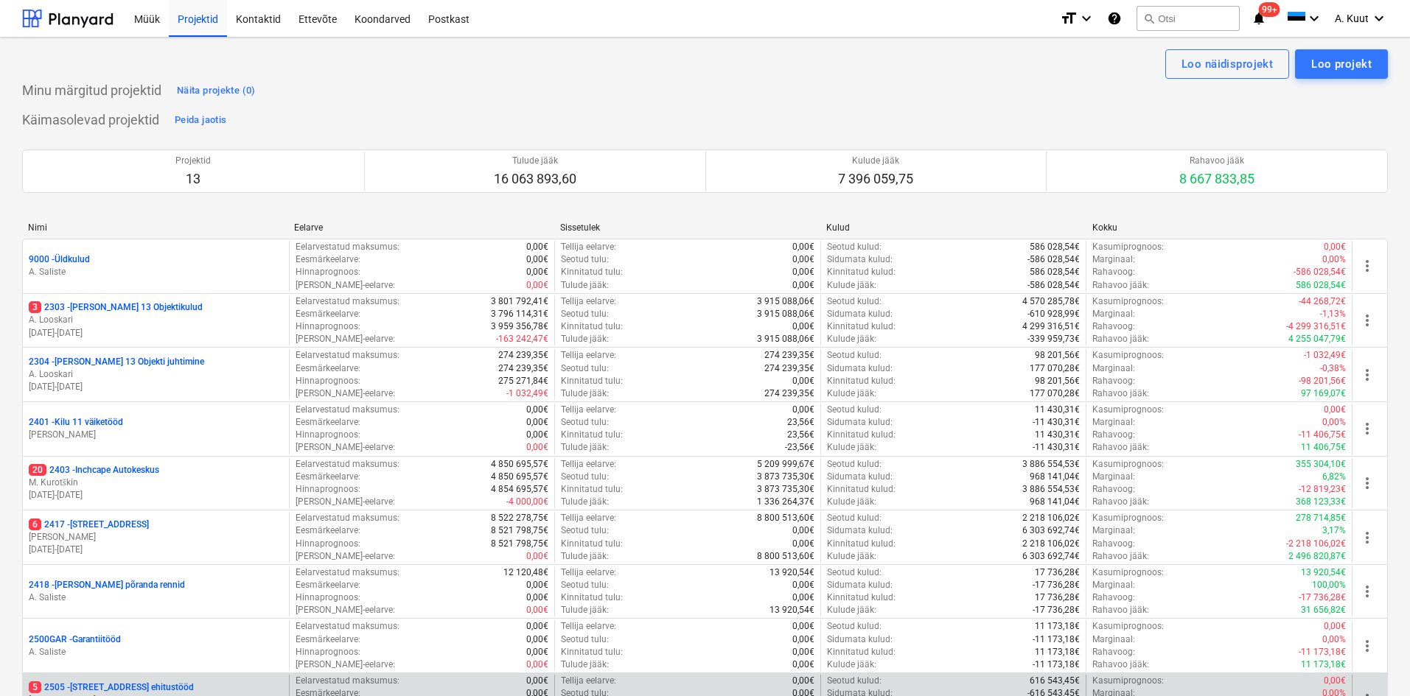 The width and height of the screenshot is (1410, 696). What do you see at coordinates (1321, 502) in the screenshot?
I see `p: 368 123,33€` at bounding box center [1321, 502].